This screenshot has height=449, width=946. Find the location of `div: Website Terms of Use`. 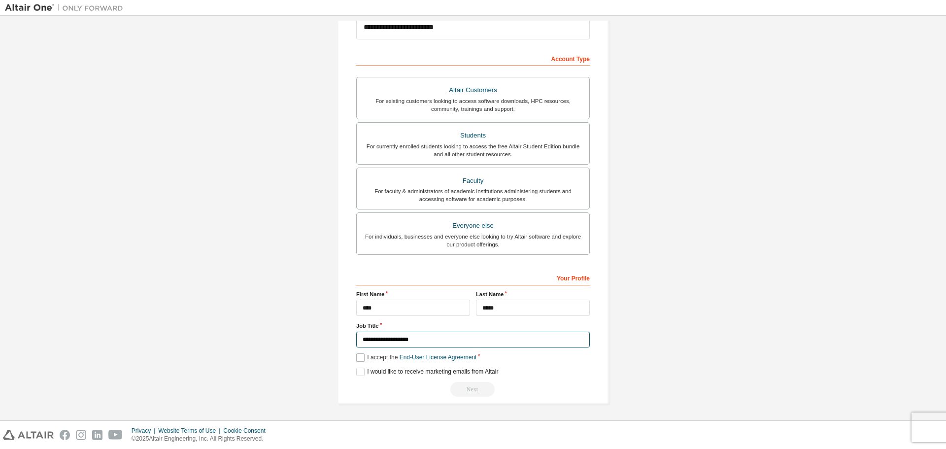

div: Website Terms of Use is located at coordinates (191, 431).